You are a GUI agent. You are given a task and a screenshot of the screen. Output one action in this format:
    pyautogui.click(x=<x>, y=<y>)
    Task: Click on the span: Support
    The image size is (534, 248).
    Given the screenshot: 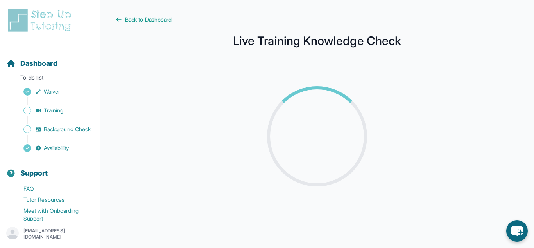 What is the action you would take?
    pyautogui.click(x=34, y=173)
    